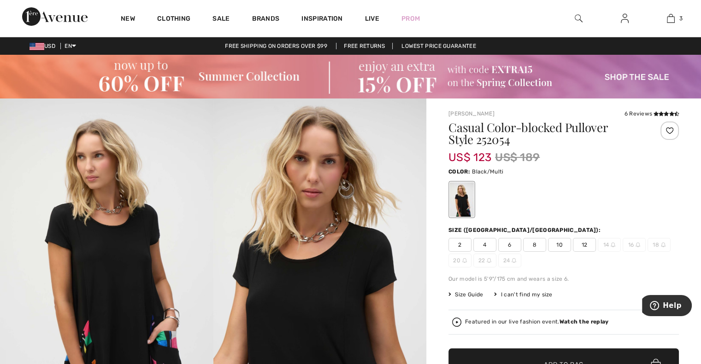 The image size is (701, 364). Describe the element at coordinates (544, 134) in the screenshot. I see `h1: Casual Color-blocked Pullover Style 252054` at that location.